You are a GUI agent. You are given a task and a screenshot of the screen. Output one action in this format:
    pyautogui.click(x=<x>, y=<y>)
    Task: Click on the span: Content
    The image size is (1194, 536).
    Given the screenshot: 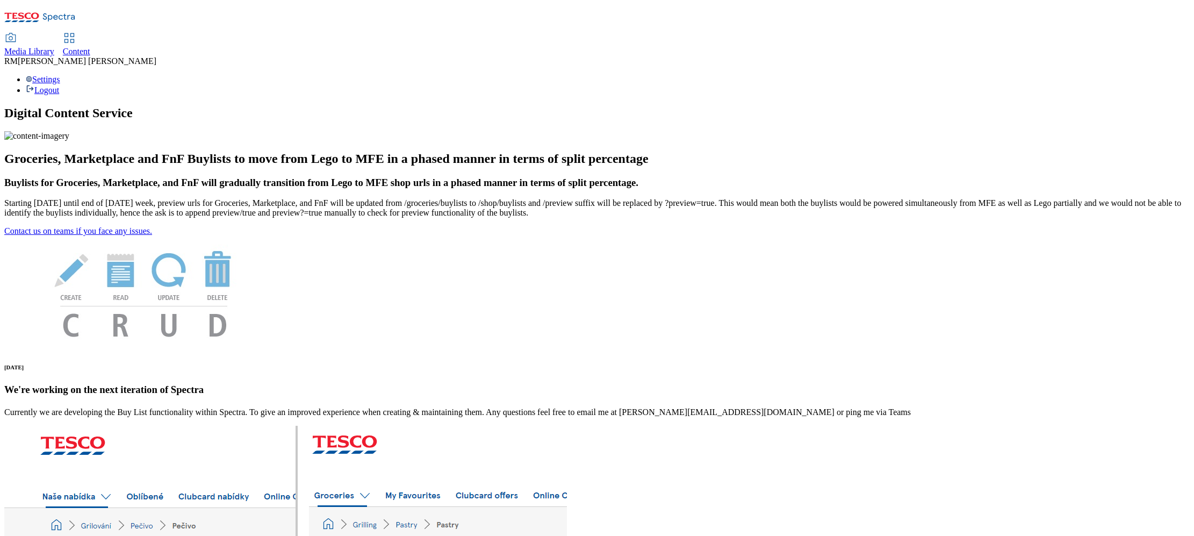 What is the action you would take?
    pyautogui.click(x=76, y=51)
    